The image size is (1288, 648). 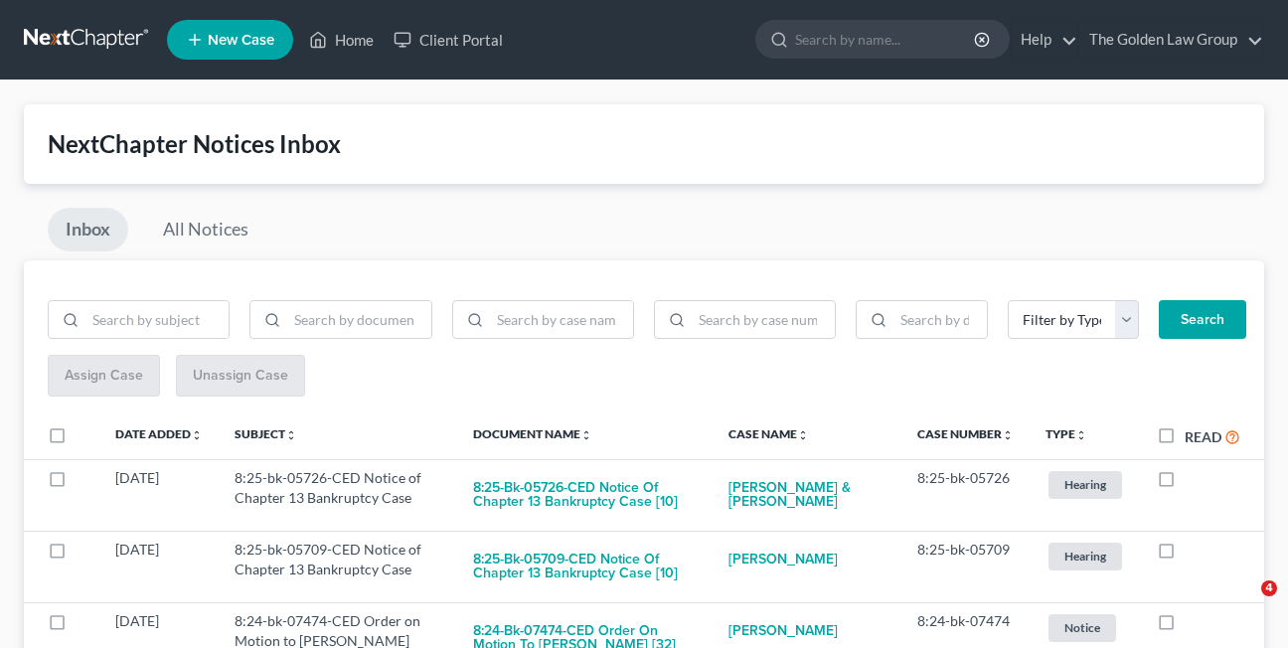 What do you see at coordinates (157, 320) in the screenshot?
I see `input: Search by subject` at bounding box center [157, 320].